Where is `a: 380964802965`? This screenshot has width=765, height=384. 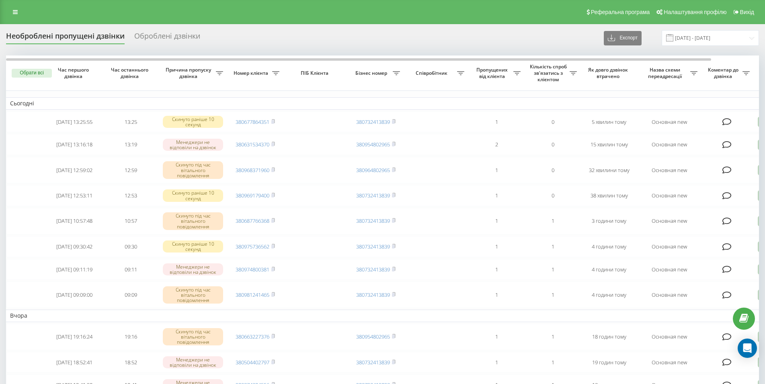 a: 380964802965 is located at coordinates (373, 170).